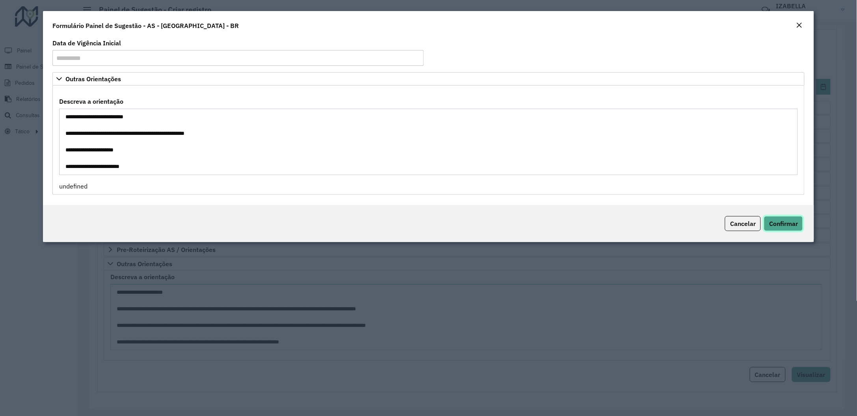 This screenshot has height=416, width=857. I want to click on div: Outras Orientações, so click(428, 140).